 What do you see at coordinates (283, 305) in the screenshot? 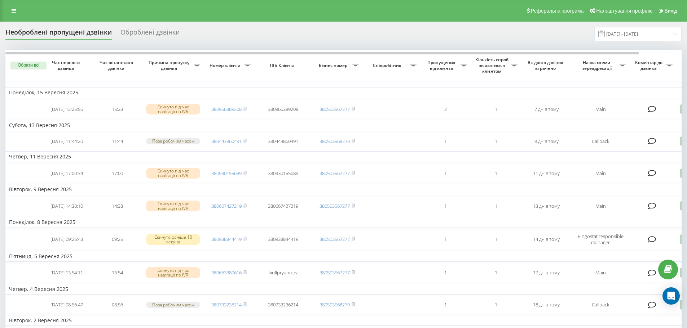
I see `td: 380733236214` at bounding box center [283, 305].